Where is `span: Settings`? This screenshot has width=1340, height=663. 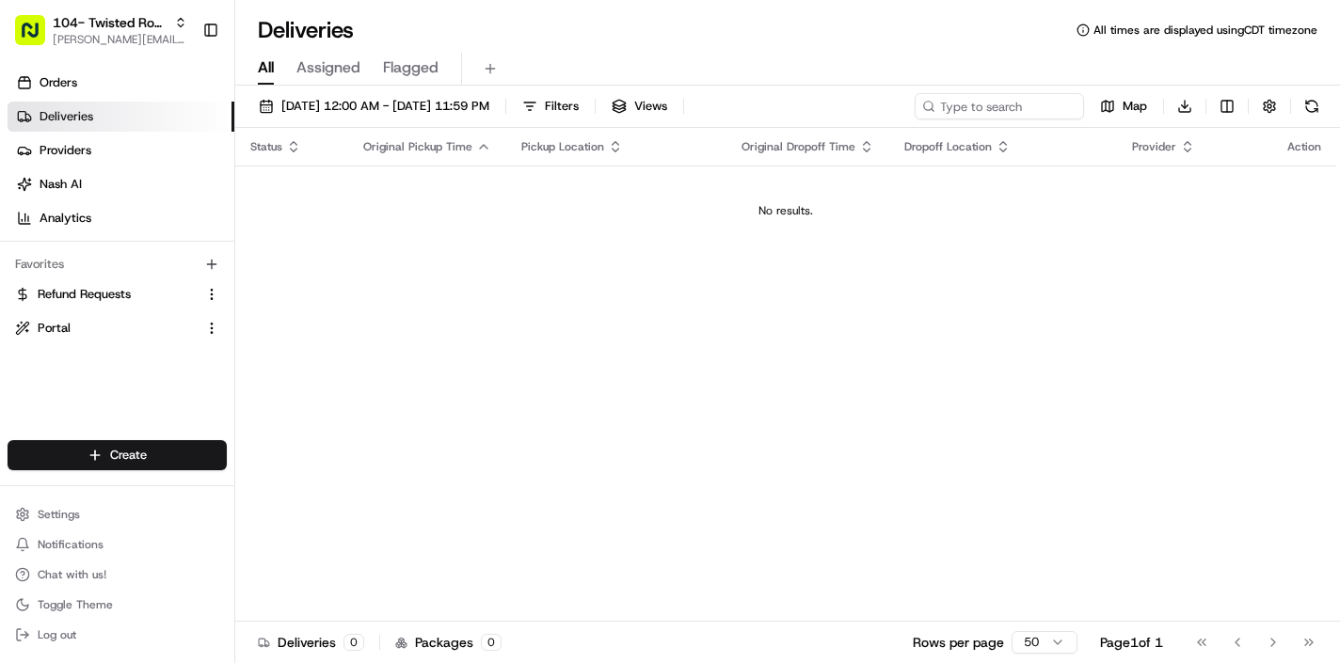
span: Settings is located at coordinates (58, 515).